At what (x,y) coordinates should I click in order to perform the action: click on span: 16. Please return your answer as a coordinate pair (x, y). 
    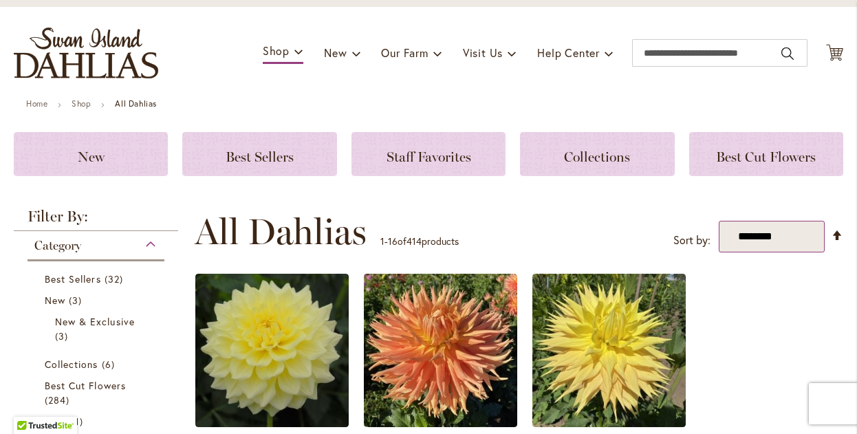
    Looking at the image, I should click on (393, 241).